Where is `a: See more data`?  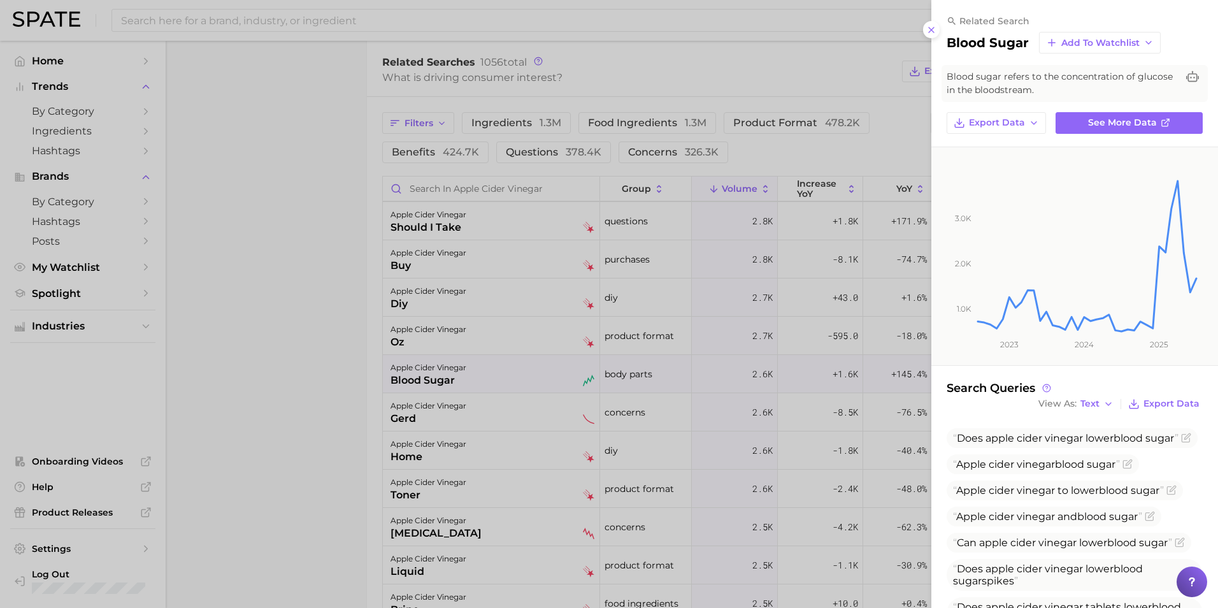
a: See more data is located at coordinates (1129, 123).